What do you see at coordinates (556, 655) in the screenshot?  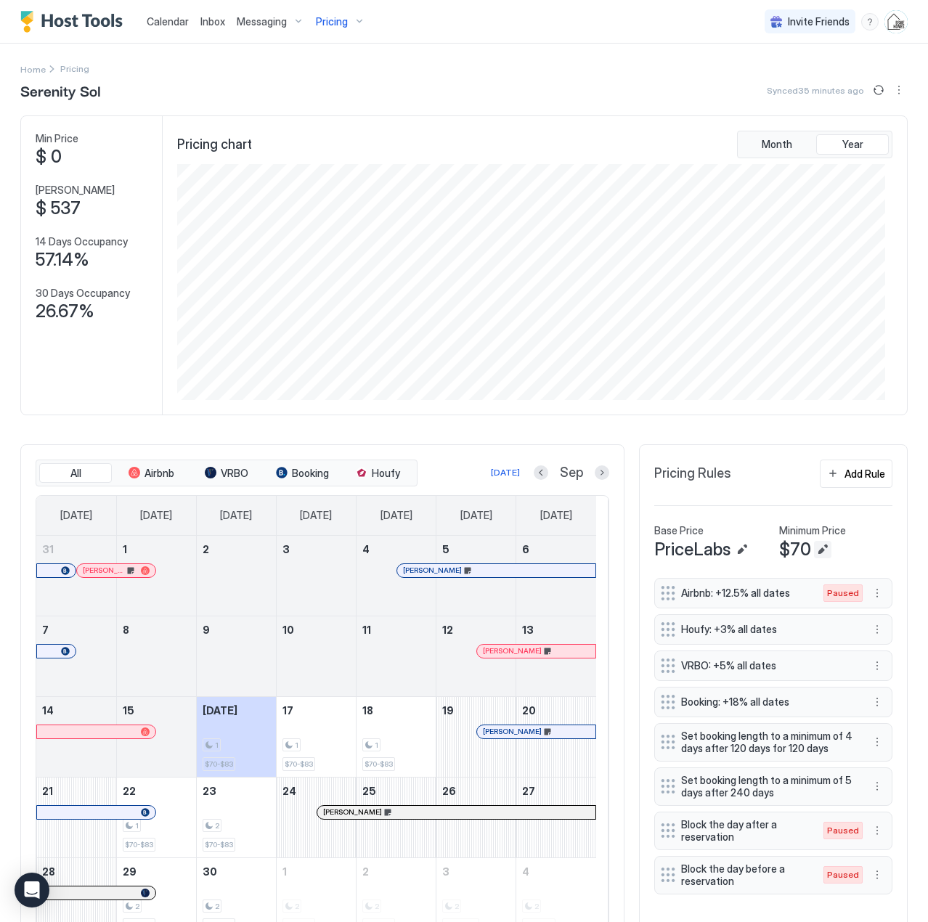 I see `td: September 13, 2025` at bounding box center [556, 655].